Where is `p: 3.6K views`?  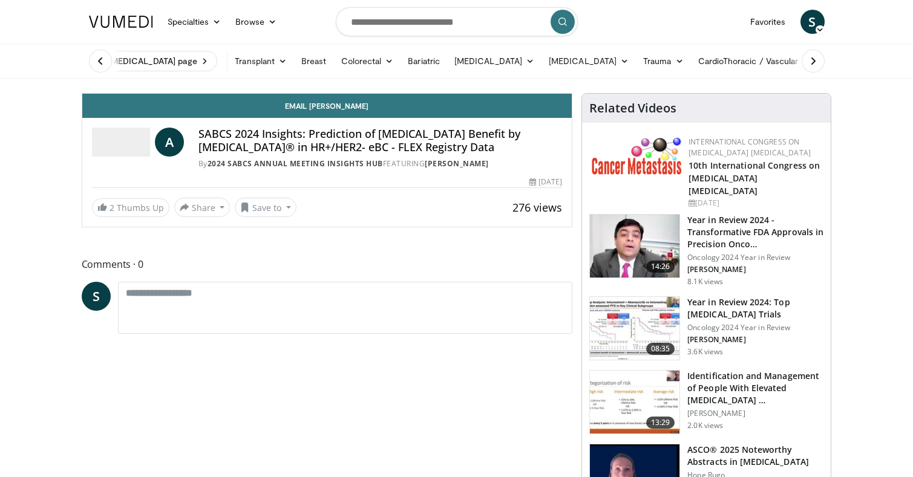
p: 3.6K views is located at coordinates (705, 352).